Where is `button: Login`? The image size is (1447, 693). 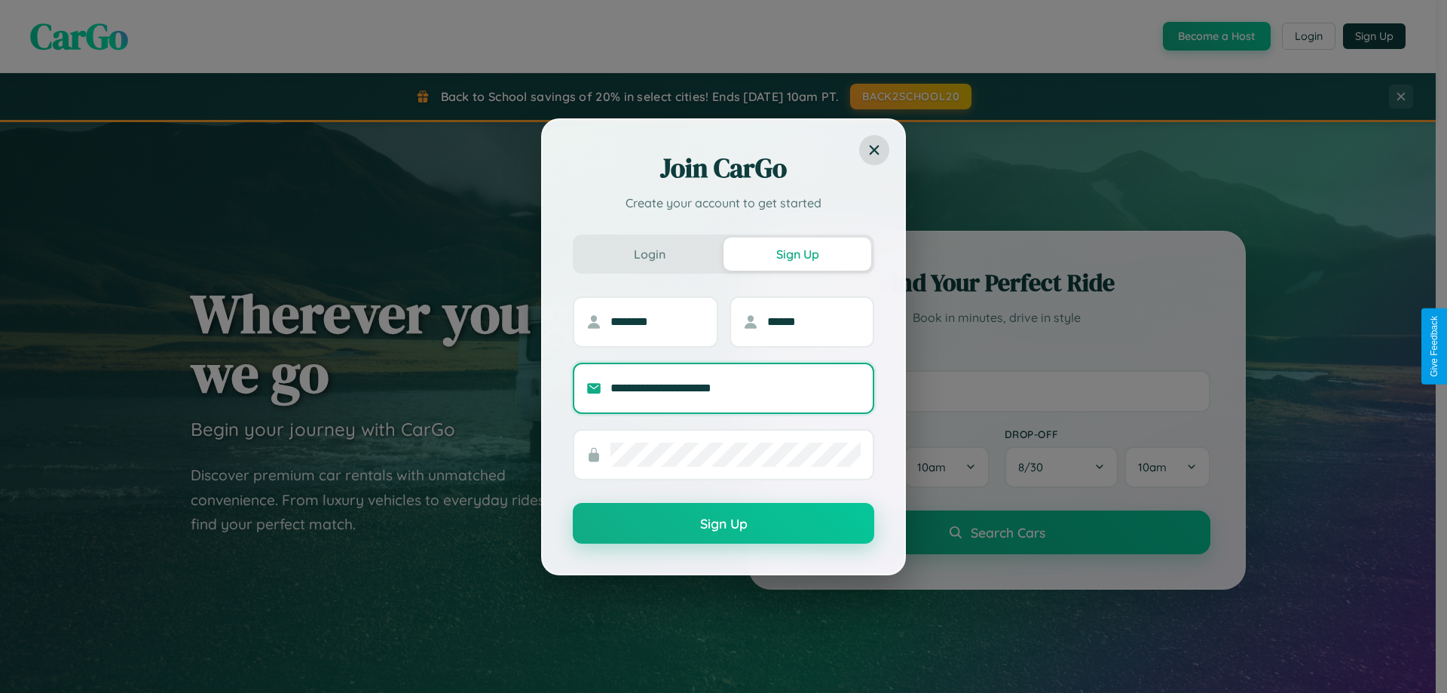
button: Login is located at coordinates (650, 254).